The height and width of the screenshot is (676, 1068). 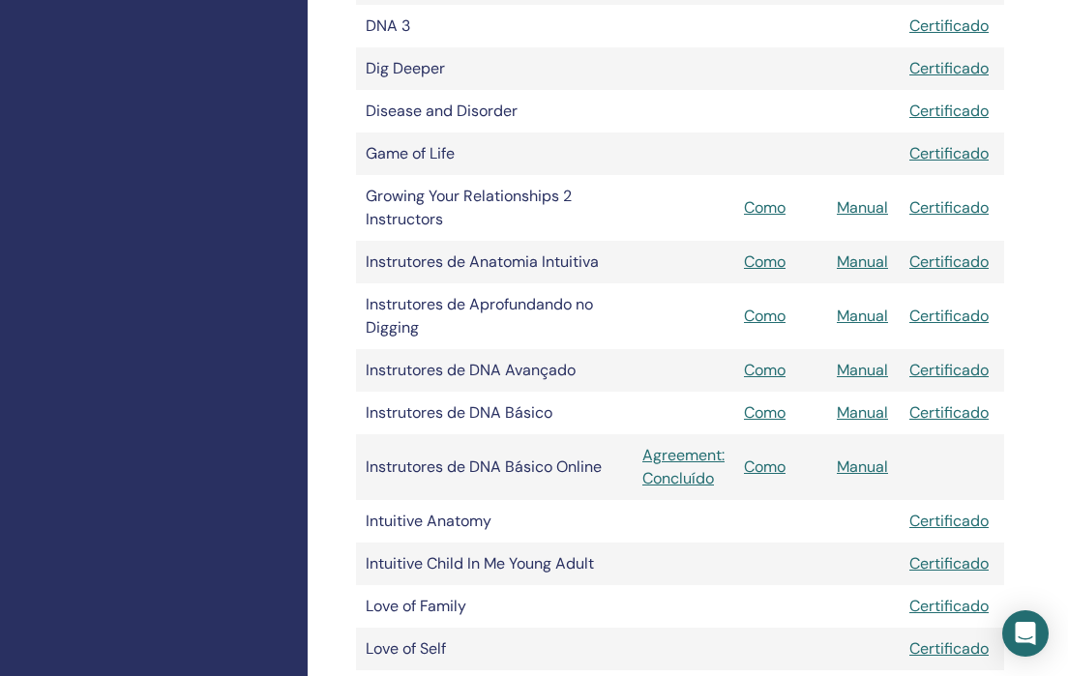 What do you see at coordinates (494, 370) in the screenshot?
I see `td: Instrutores de DNA Avançado` at bounding box center [494, 370].